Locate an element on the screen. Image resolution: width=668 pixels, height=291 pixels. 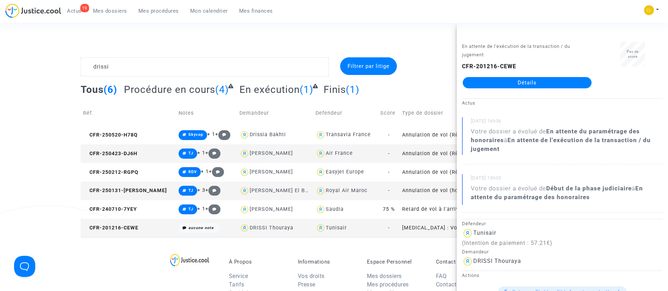
span: + 3 is located at coordinates (201, 190).